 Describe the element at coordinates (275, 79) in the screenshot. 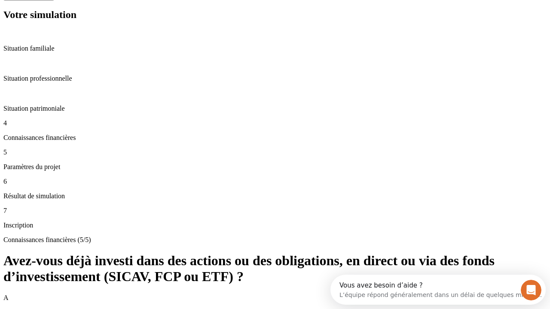

I see `p: Situation professionnelle` at that location.